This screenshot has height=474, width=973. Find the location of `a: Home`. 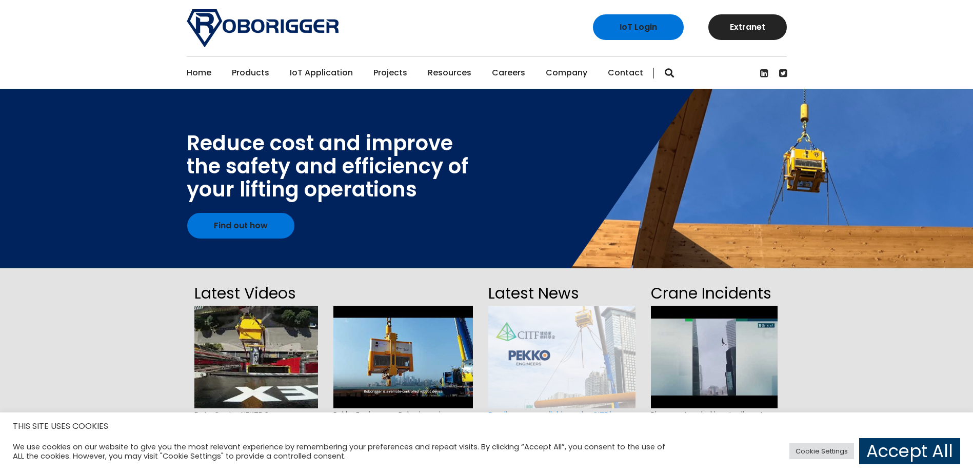

a: Home is located at coordinates (199, 73).